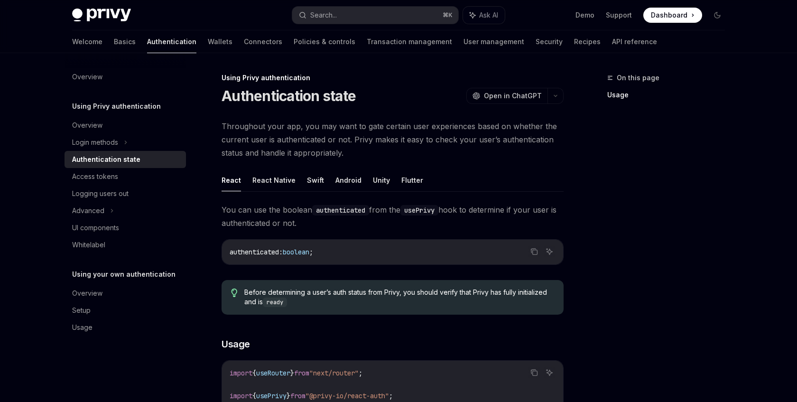 The image size is (797, 402). Describe the element at coordinates (334, 373) in the screenshot. I see `span: "next/router"` at that location.